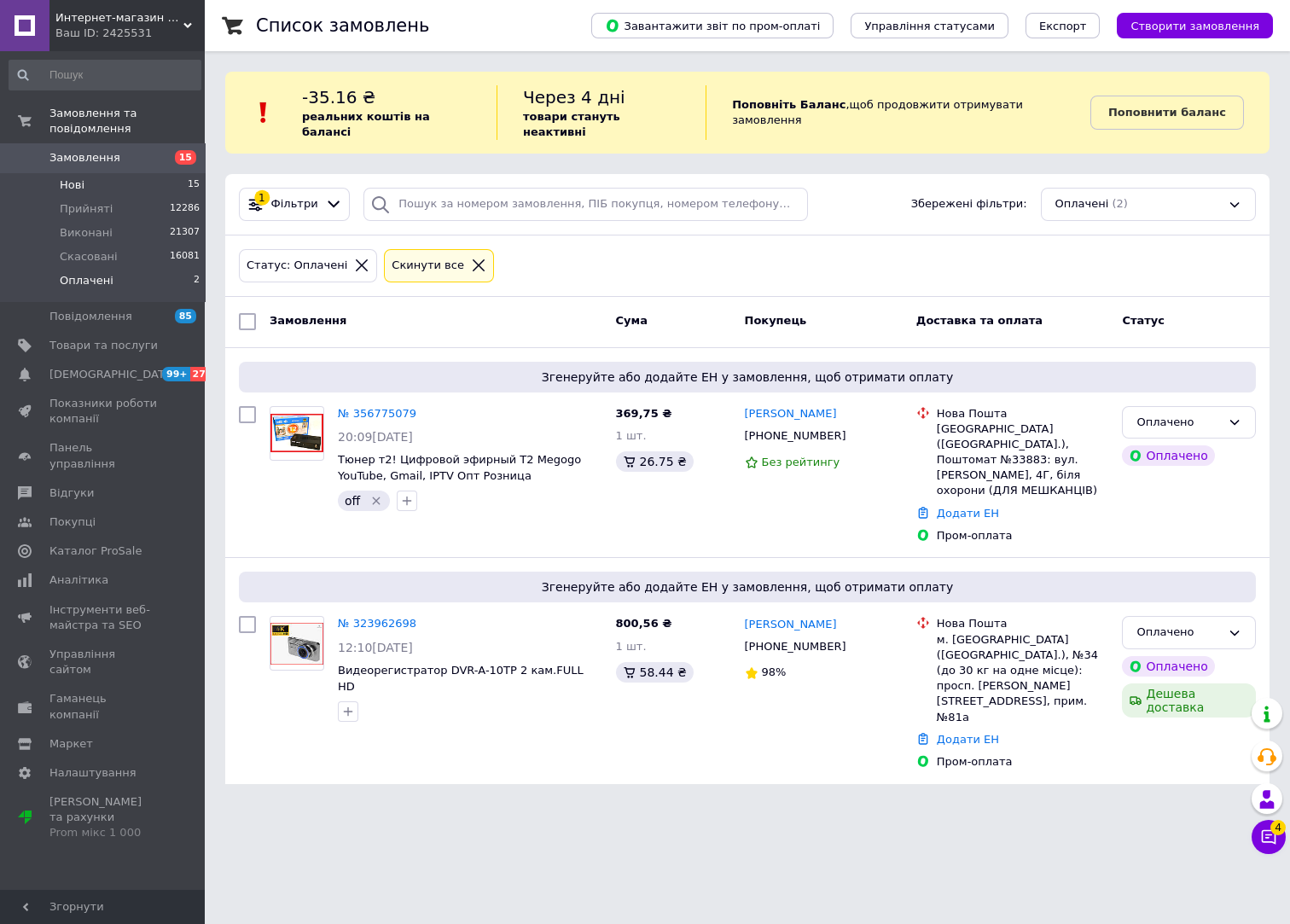 Image resolution: width=1290 pixels, height=924 pixels. Describe the element at coordinates (460, 678) in the screenshot. I see `span: Видеорегистратор DVR-A-10TP 2 кам.FULL HD` at that location.